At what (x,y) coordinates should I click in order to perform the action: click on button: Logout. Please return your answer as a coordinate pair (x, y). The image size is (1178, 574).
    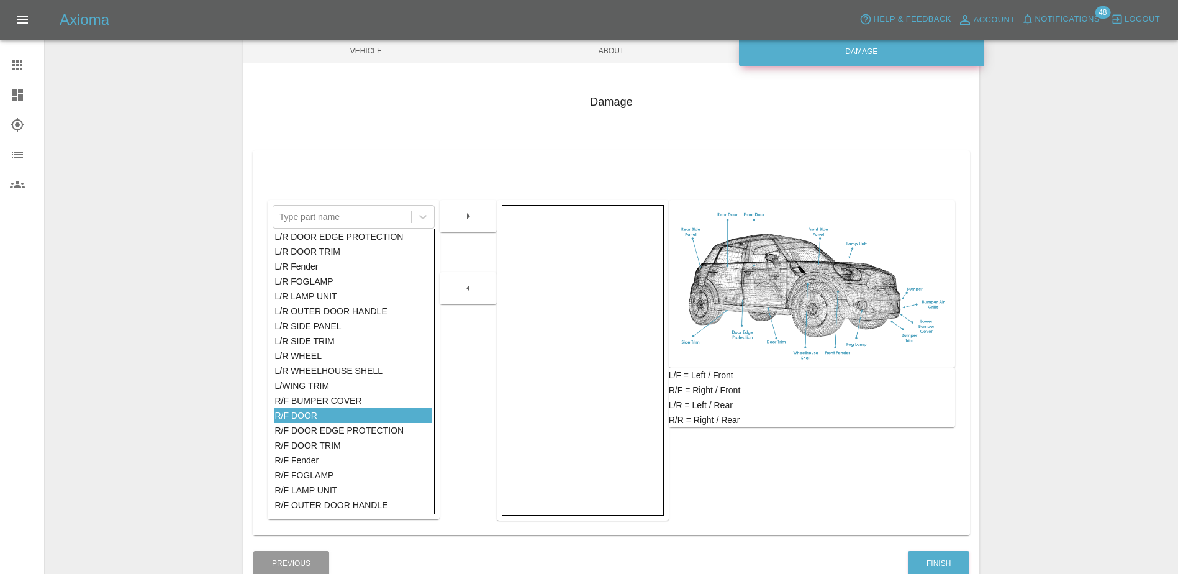
    Looking at the image, I should click on (1135, 19).